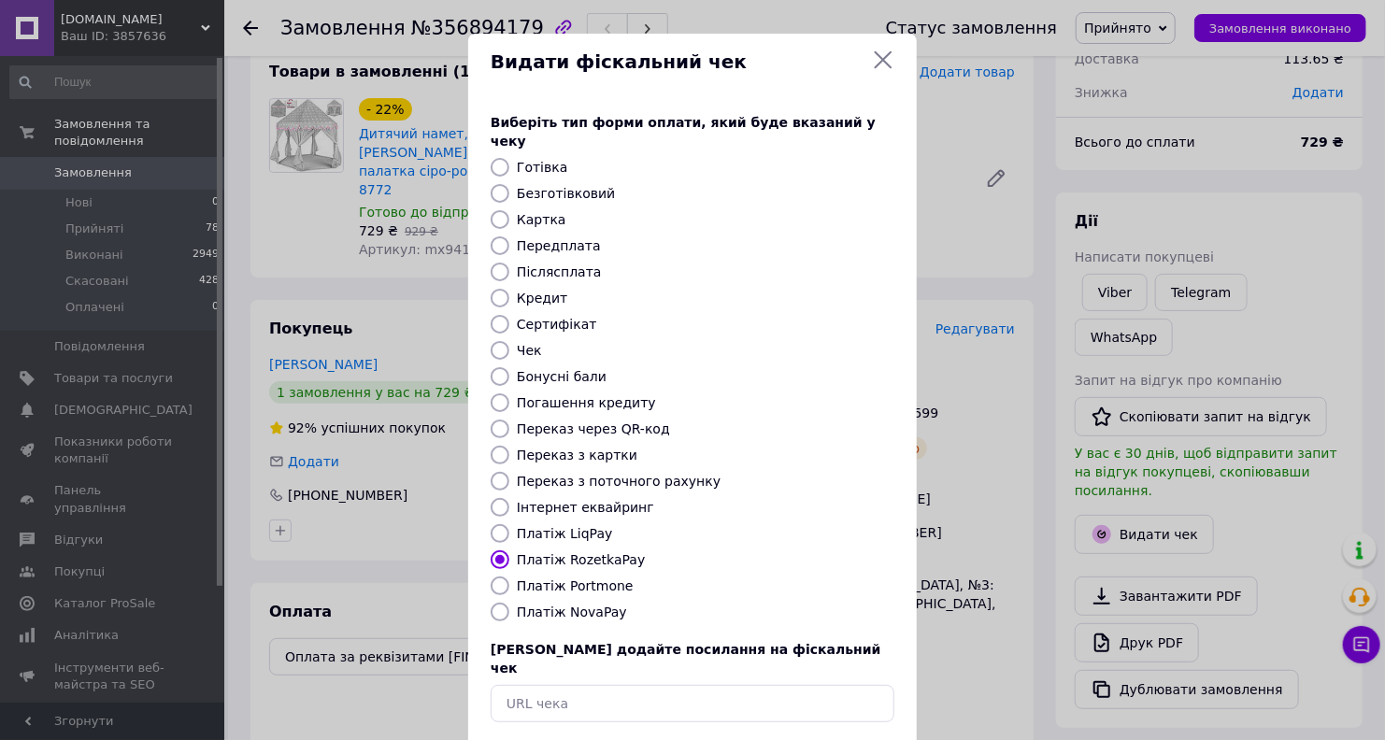  Describe the element at coordinates (565, 193) in the screenshot. I see `label: Безготівковий` at that location.